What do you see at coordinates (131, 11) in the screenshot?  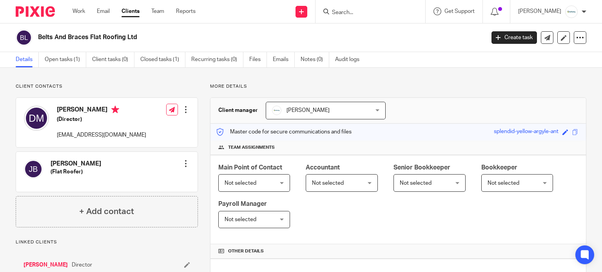 I see `a: Clients` at bounding box center [131, 11].